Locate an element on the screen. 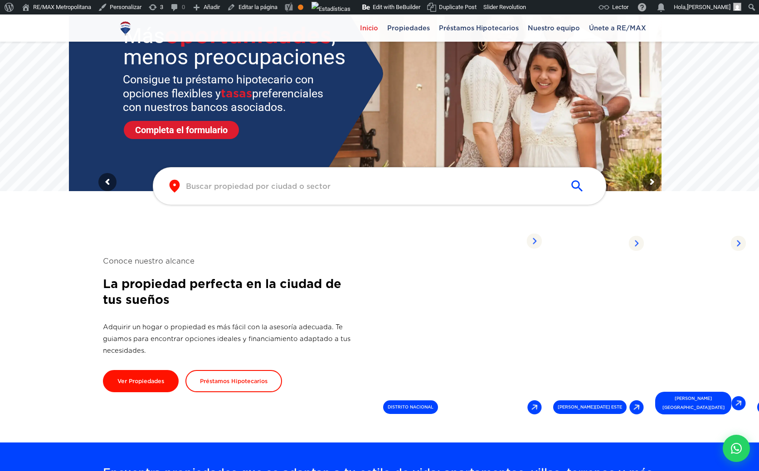 The height and width of the screenshot is (471, 759). div: 2 / 6 is located at coordinates (595, 324).